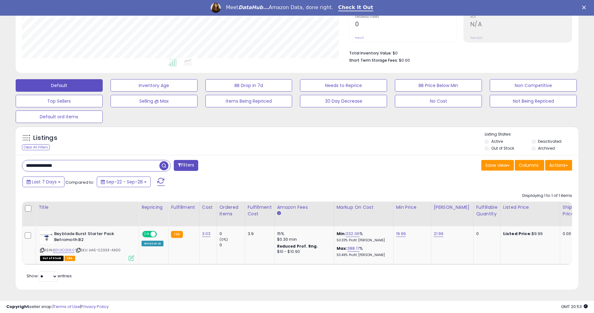 This screenshot has height=313, width=594. I want to click on button: Save View, so click(498, 165).